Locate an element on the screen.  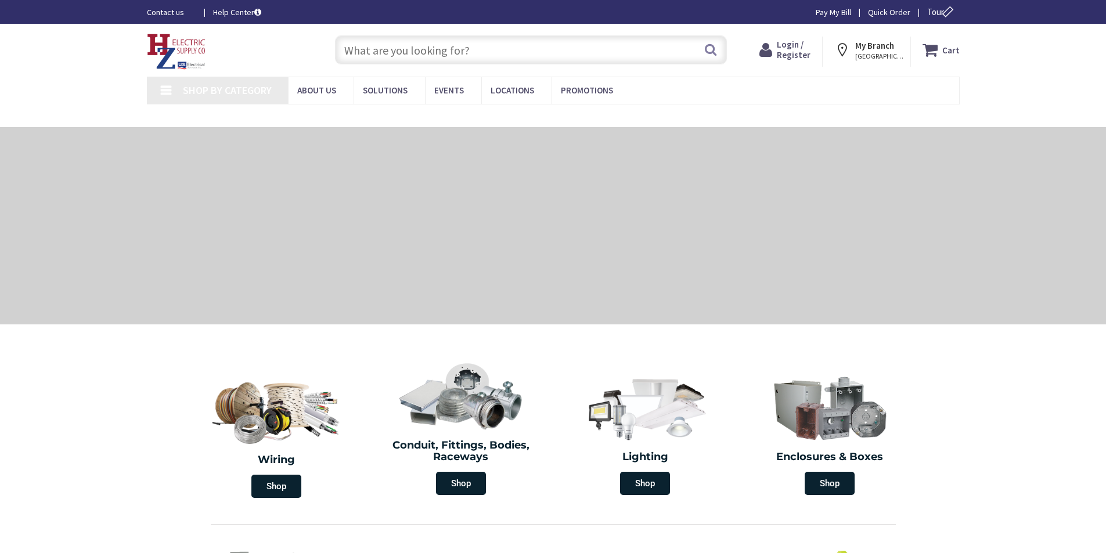
h2: Conduit, Fittings, Bodies, Raceways is located at coordinates (461, 452).